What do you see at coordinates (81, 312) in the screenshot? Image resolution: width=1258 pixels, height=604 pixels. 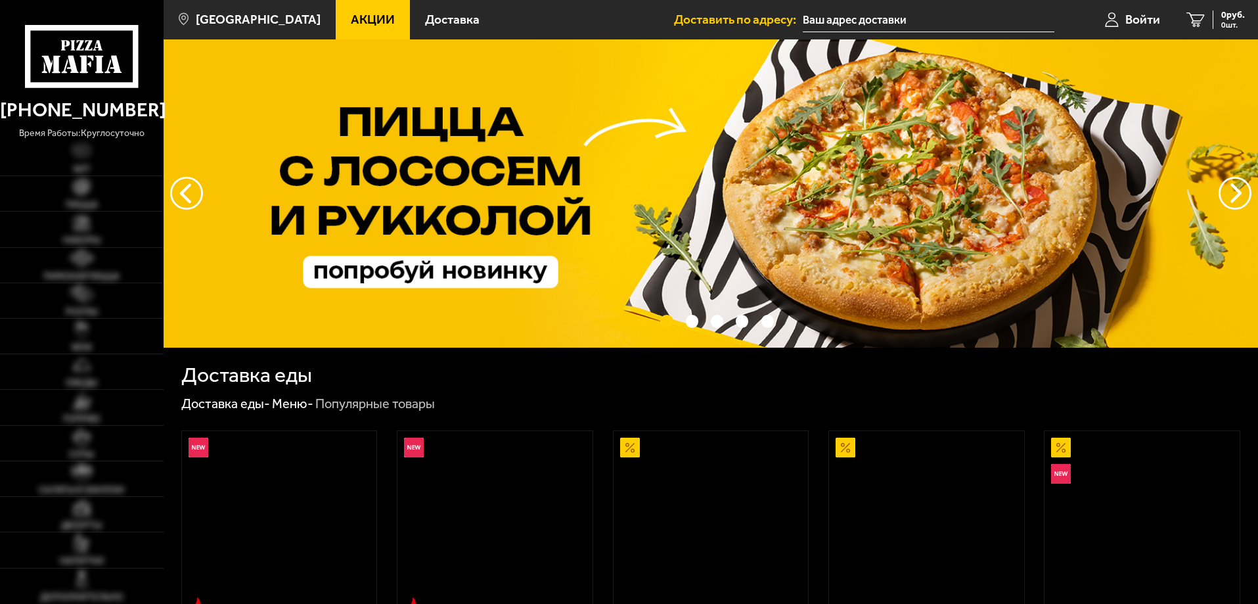 I see `span: Роллы` at bounding box center [81, 312].